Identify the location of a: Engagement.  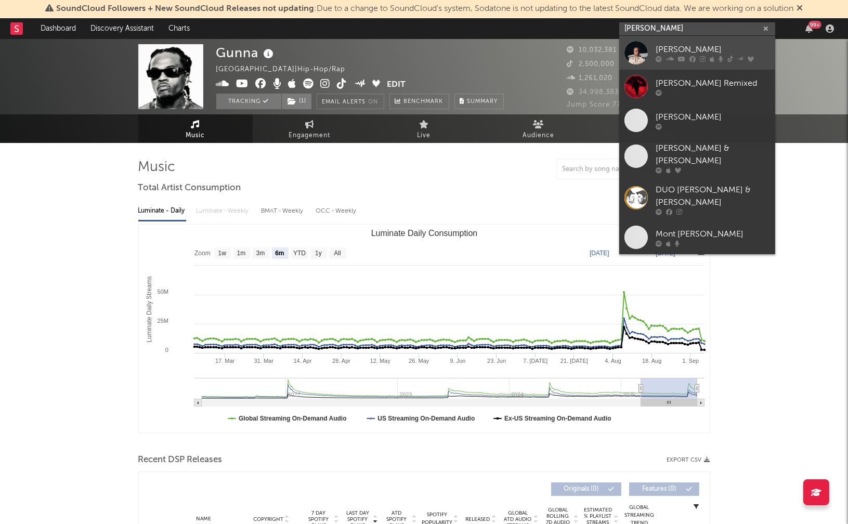
(310, 128).